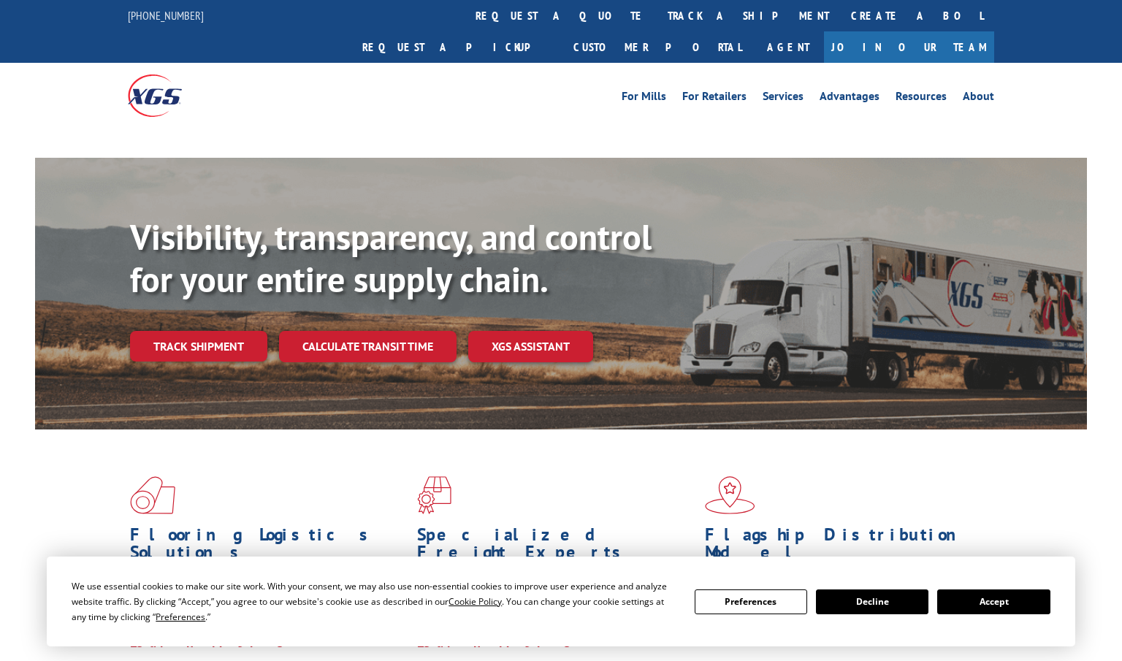 The image size is (1122, 661). I want to click on h1: Flagship Distribution Model, so click(843, 547).